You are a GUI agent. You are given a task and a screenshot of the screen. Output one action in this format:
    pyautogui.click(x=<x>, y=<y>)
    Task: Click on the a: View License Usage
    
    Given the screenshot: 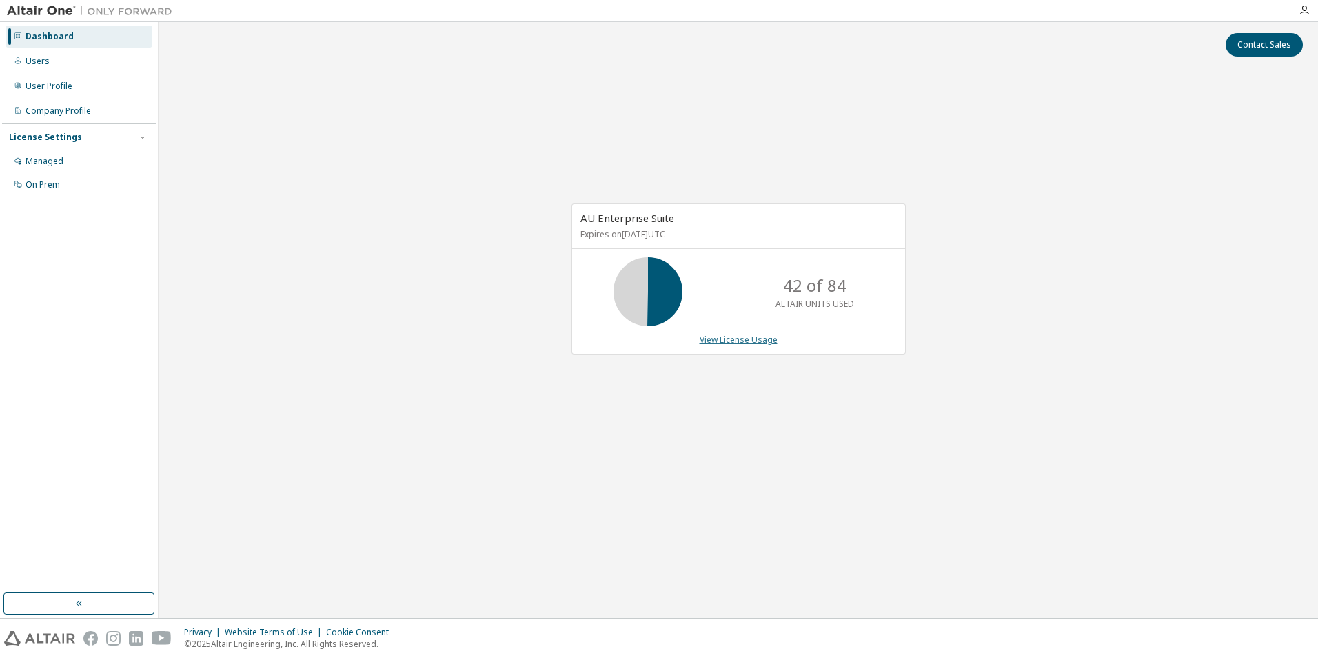 What is the action you would take?
    pyautogui.click(x=738, y=339)
    